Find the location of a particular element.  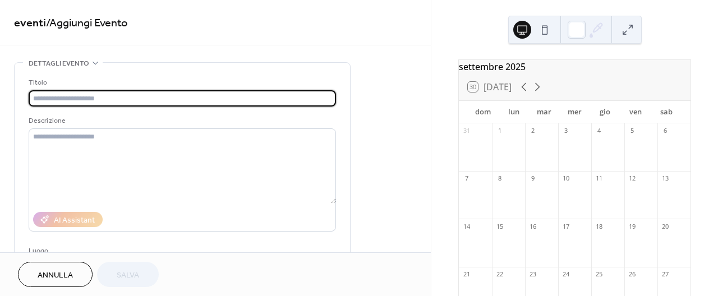

div: 25 is located at coordinates (598, 274).